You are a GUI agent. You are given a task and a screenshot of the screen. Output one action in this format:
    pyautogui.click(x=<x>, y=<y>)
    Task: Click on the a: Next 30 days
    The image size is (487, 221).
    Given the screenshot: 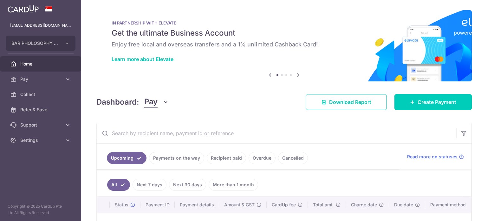 What is the action you would take?
    pyautogui.click(x=188, y=184)
    